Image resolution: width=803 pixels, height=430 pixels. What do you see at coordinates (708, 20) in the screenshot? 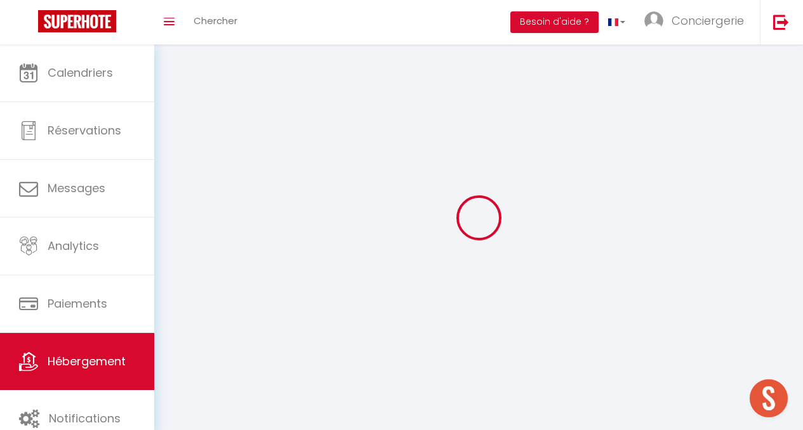
I see `span: Conciergerie` at bounding box center [708, 20].